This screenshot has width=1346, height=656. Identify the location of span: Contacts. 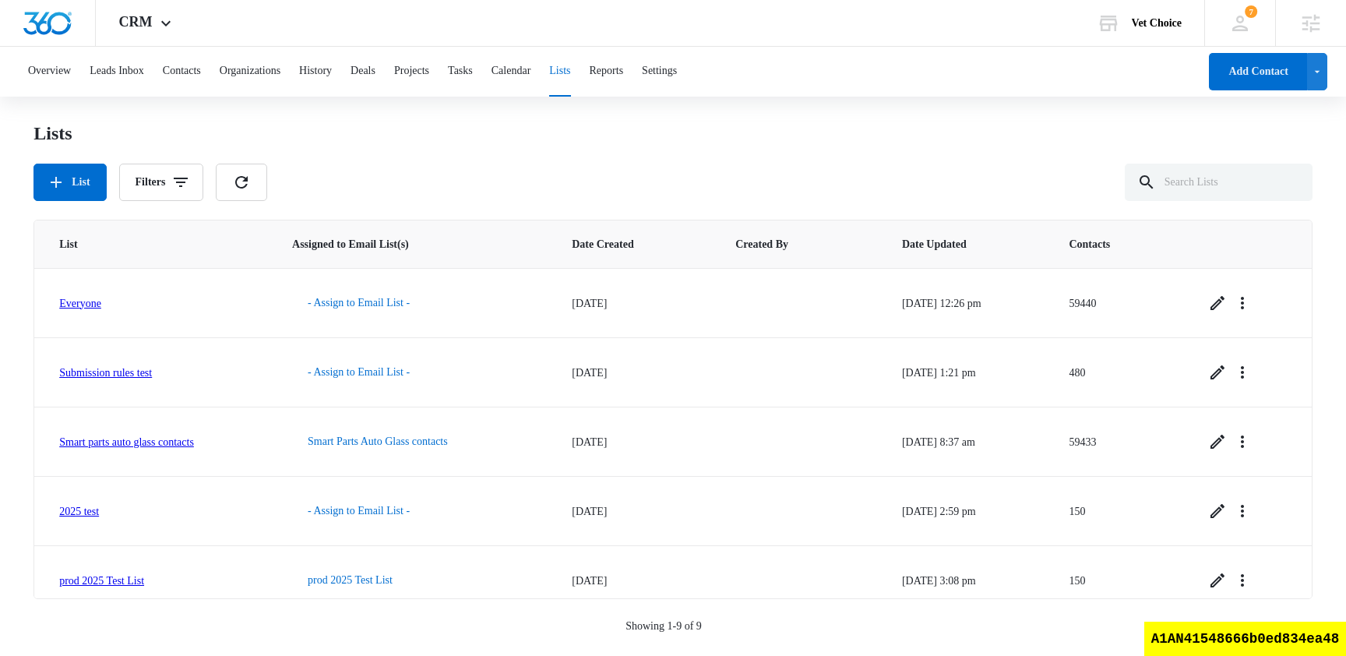
(1106, 244).